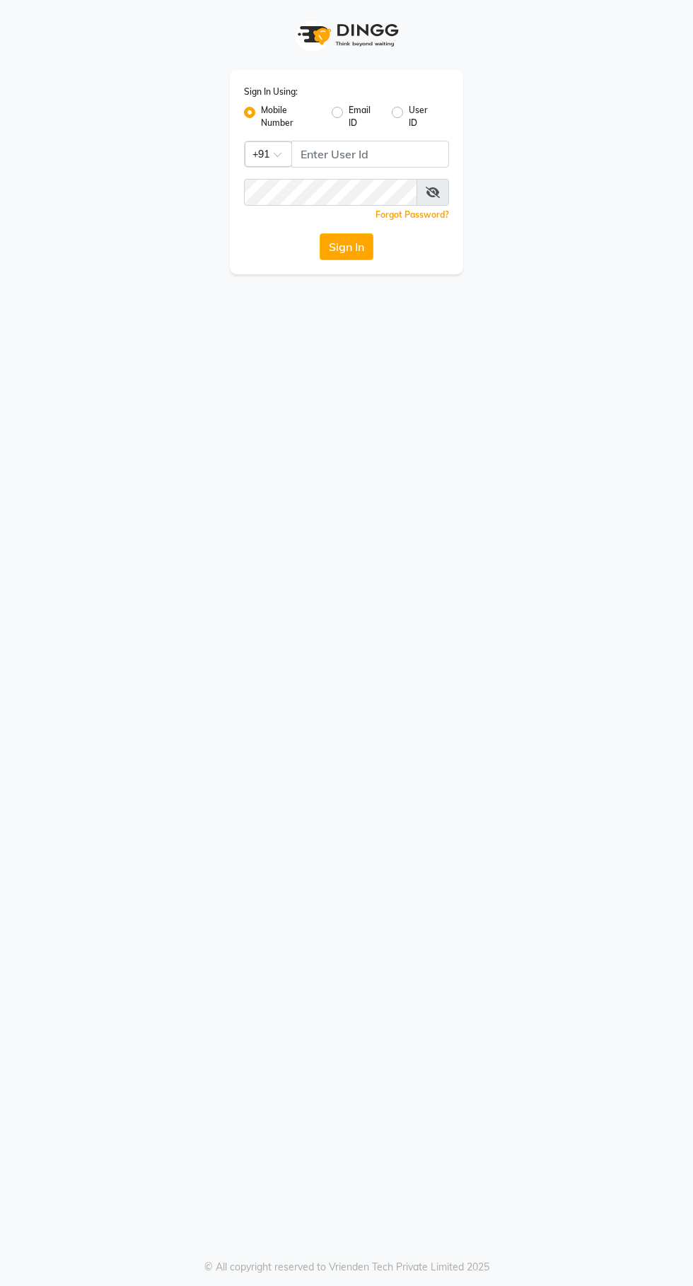 This screenshot has height=1286, width=693. Describe the element at coordinates (423, 117) in the screenshot. I see `label: User ID` at that location.